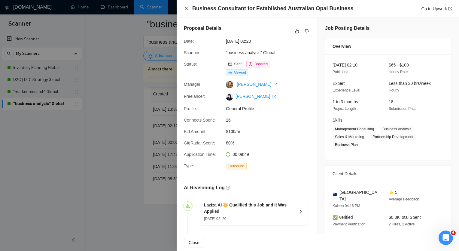 This screenshot has height=251, width=459. Describe the element at coordinates (307, 31) in the screenshot. I see `span: dislike` at that location.